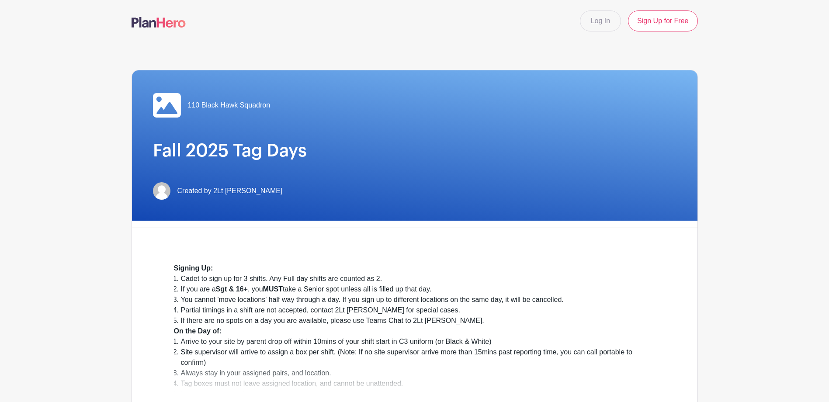  What do you see at coordinates (418, 373) in the screenshot?
I see `li: Always stay in your assigned pairs, and location.` at bounding box center [418, 373].